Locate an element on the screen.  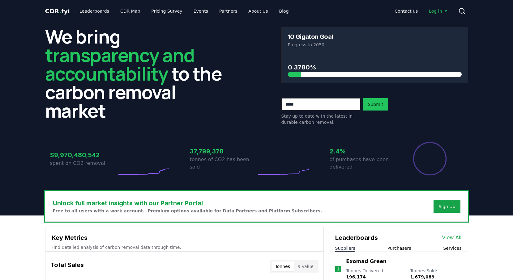
span: 196,174 is located at coordinates (356, 277).